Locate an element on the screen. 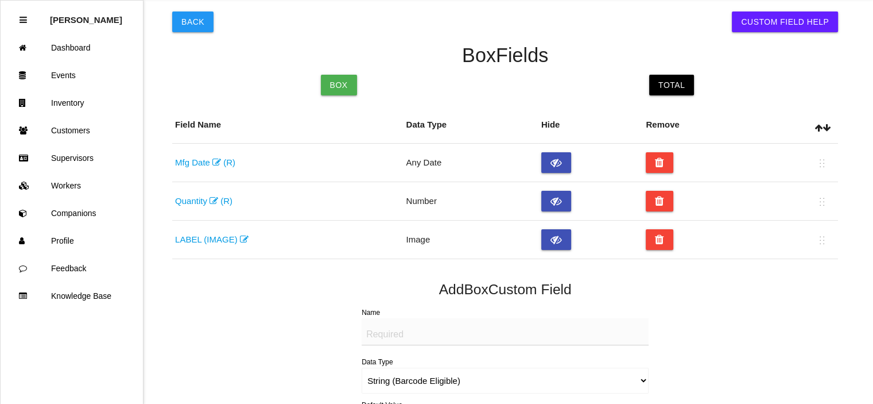 The image size is (873, 404). label: Name is located at coordinates (371, 312).